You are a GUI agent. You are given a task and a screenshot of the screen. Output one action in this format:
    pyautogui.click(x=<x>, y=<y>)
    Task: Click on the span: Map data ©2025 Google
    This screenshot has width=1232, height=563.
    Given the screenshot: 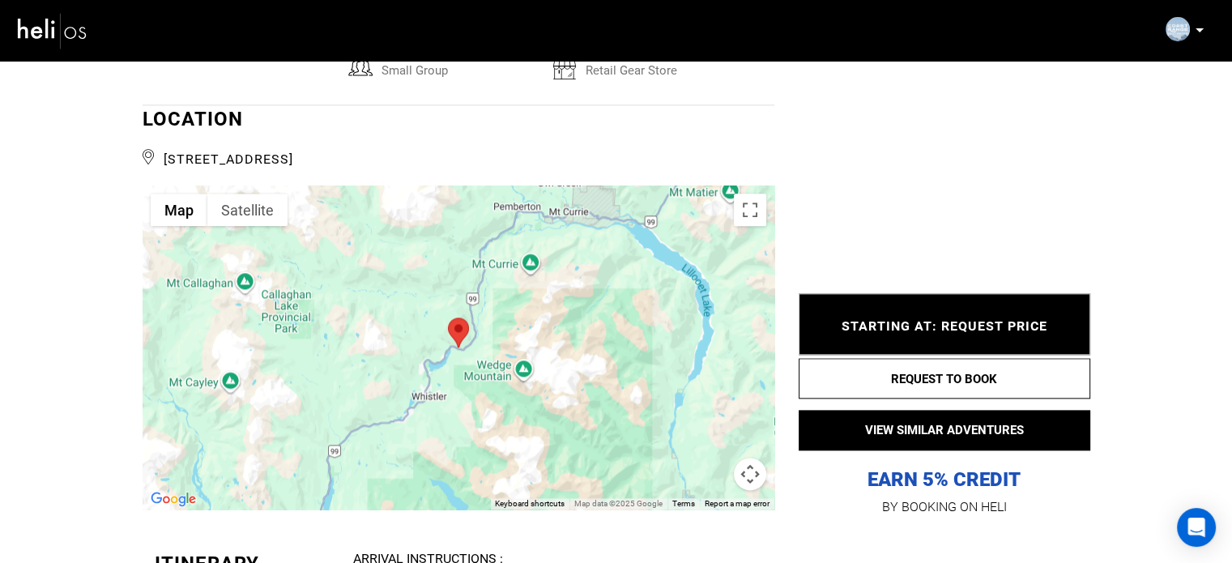 What is the action you would take?
    pyautogui.click(x=618, y=503)
    